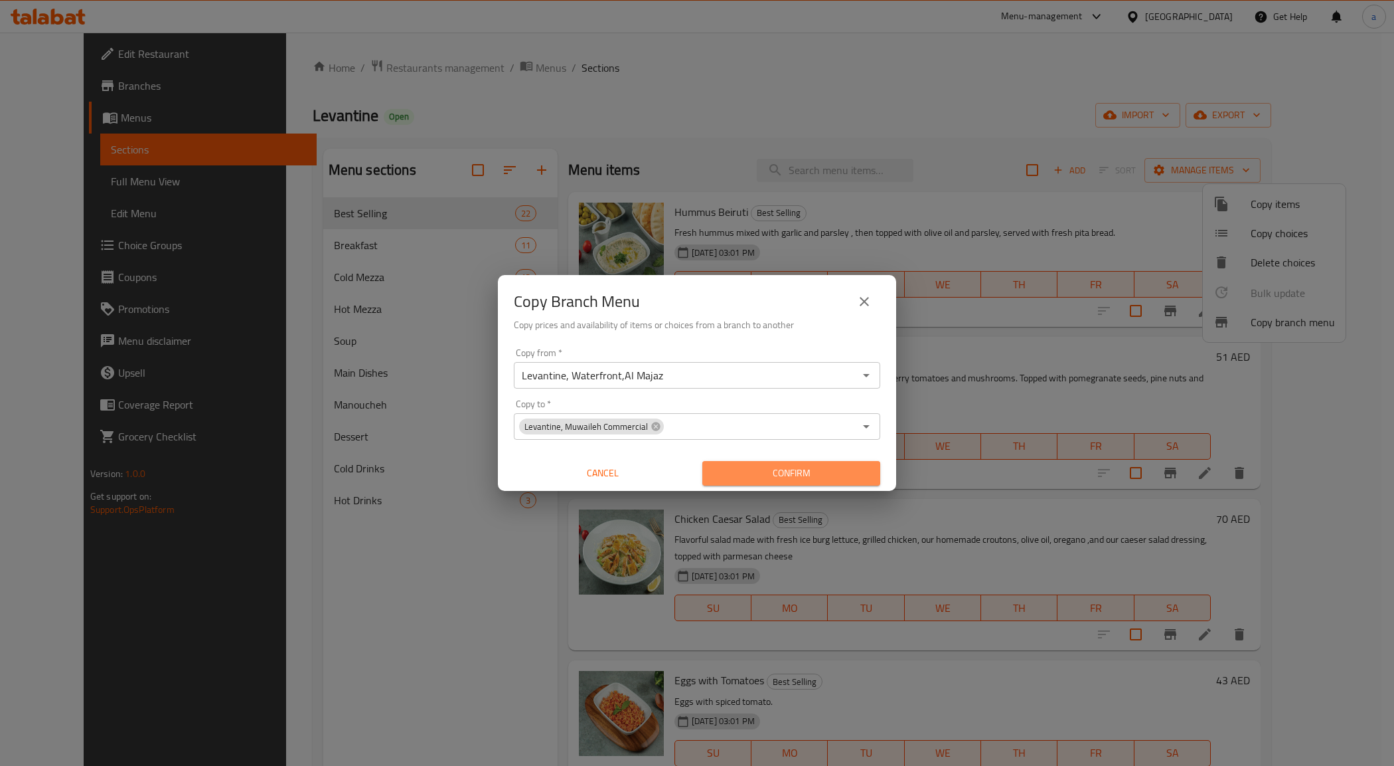  I want to click on div: Levantine, Muwaileh Commercial, so click(592, 426).